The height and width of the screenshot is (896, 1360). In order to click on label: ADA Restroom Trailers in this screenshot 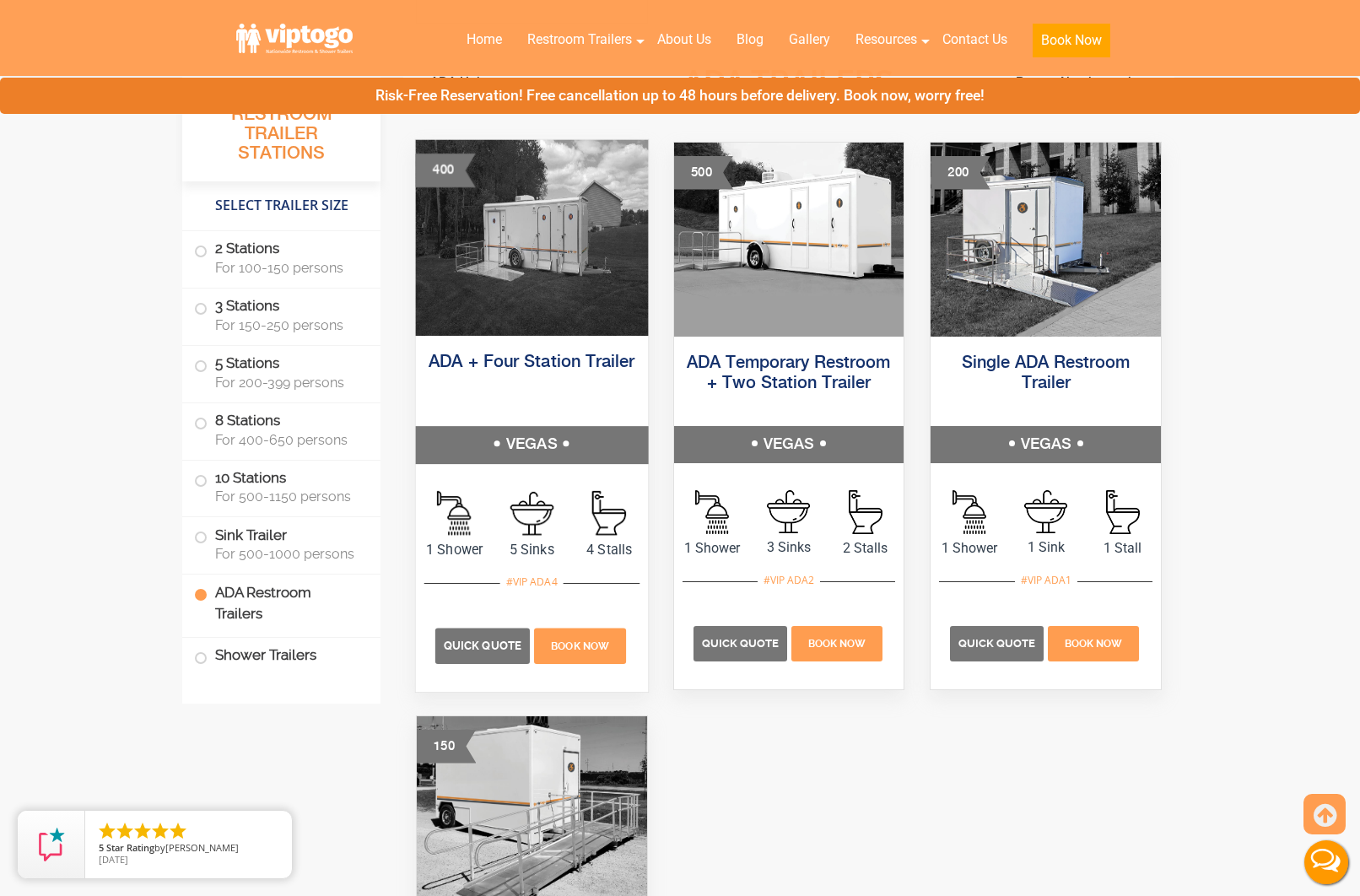, I will do `click(281, 603)`.